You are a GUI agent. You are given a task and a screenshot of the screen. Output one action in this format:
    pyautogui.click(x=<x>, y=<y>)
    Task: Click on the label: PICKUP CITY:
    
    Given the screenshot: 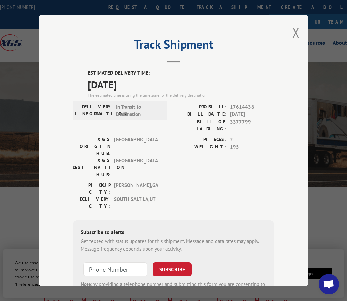 What is the action you would take?
    pyautogui.click(x=91, y=188)
    